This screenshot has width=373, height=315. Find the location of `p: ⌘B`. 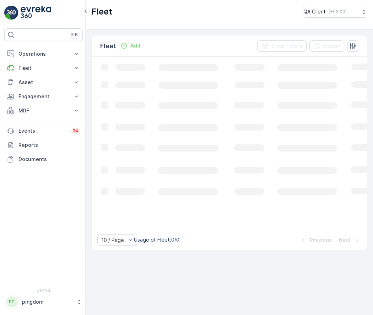

p: ⌘B is located at coordinates (74, 35).